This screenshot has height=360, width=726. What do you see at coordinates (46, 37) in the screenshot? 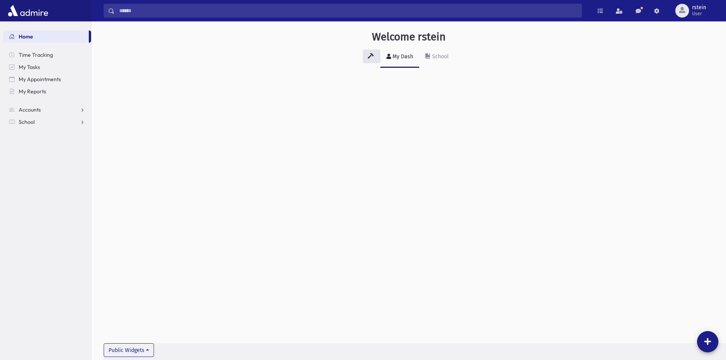
I see `a: Home` at bounding box center [46, 37].